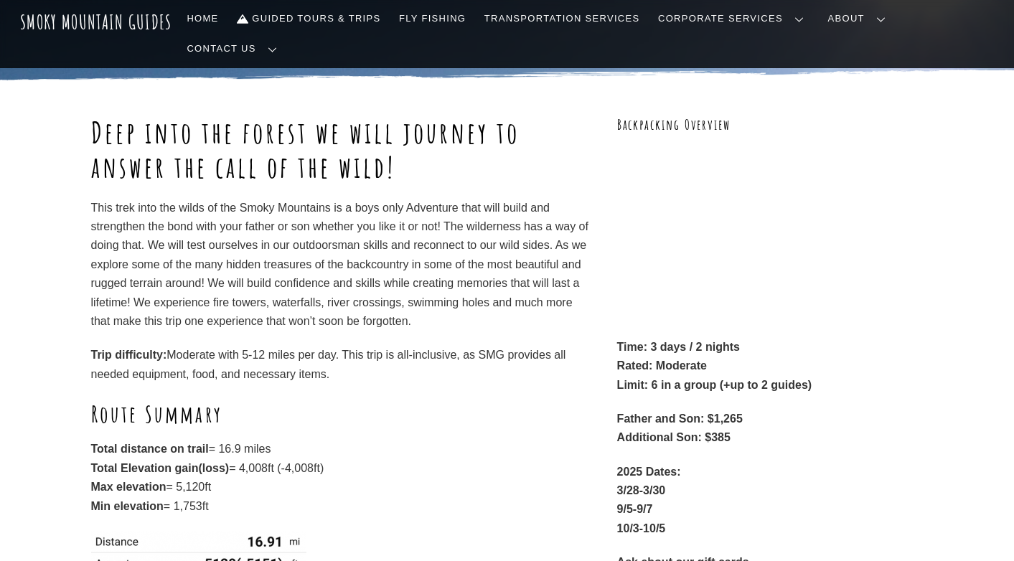  What do you see at coordinates (341, 364) in the screenshot?
I see `p: Moderate with 5-12 miles per day. This trip is all-inclusive, as SMG provides all needed equipmen...` at bounding box center [341, 364].